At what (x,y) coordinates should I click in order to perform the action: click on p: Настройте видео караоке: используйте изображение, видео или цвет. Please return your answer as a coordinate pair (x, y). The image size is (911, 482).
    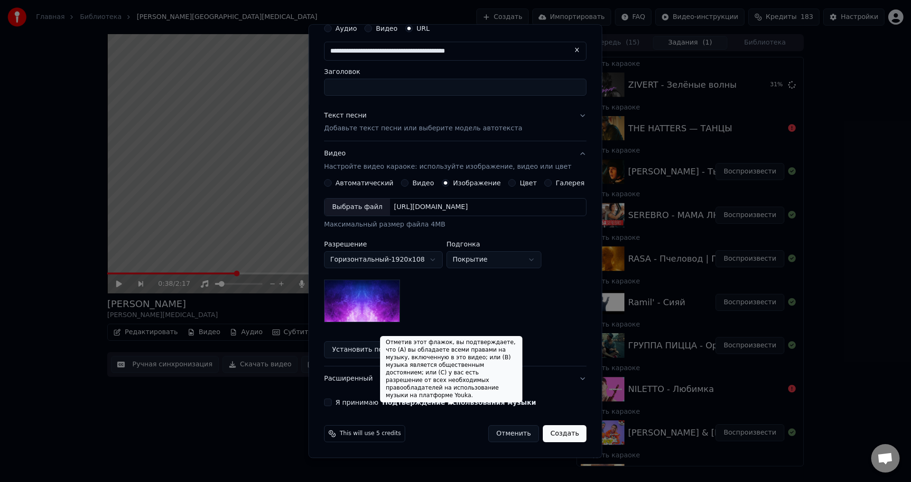
    Looking at the image, I should click on (447, 167).